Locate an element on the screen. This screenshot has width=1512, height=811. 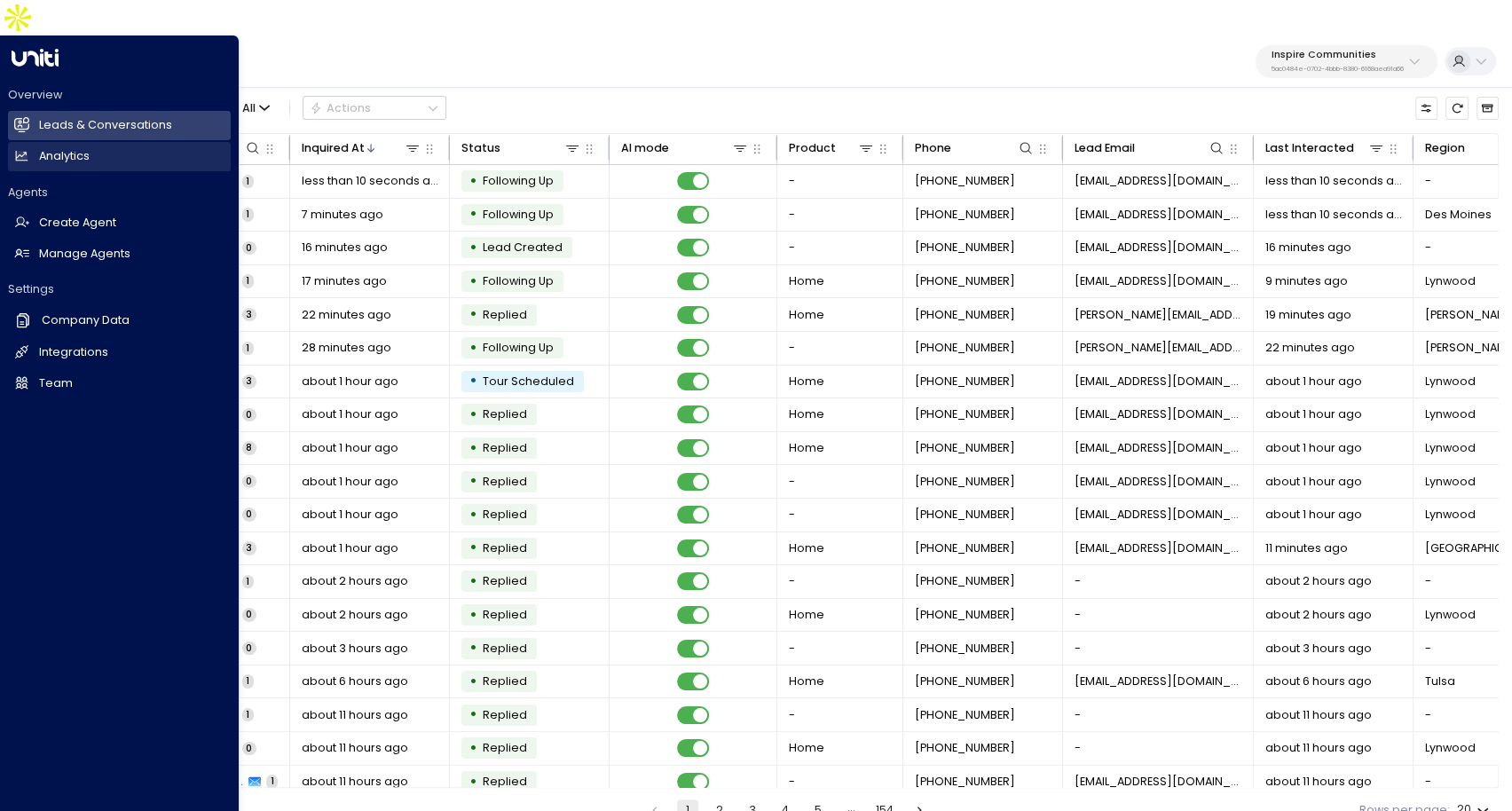
h2: Integrations is located at coordinates (73, 352).